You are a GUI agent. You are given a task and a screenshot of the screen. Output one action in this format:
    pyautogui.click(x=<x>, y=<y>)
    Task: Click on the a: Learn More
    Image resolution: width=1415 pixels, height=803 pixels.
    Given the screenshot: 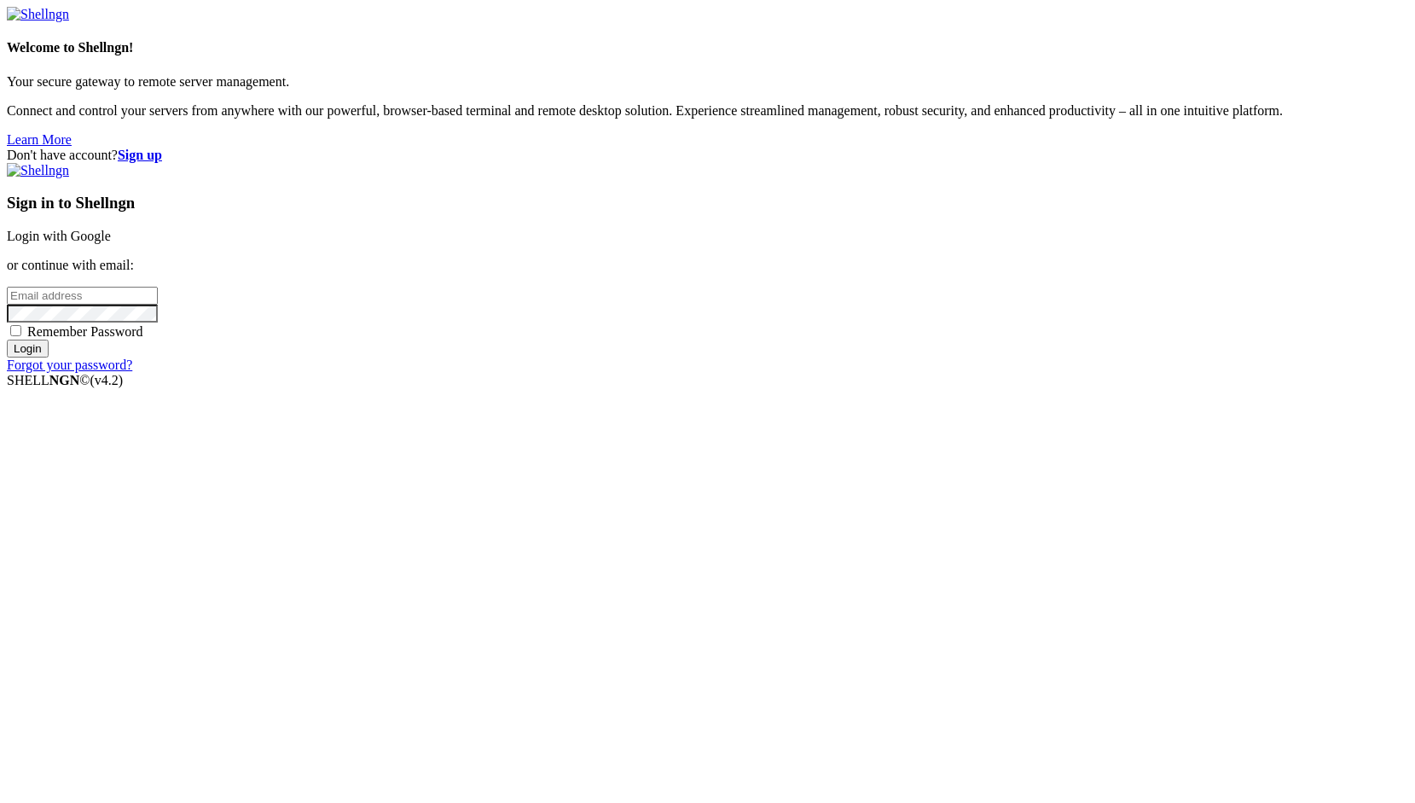 What is the action you would take?
    pyautogui.click(x=39, y=139)
    